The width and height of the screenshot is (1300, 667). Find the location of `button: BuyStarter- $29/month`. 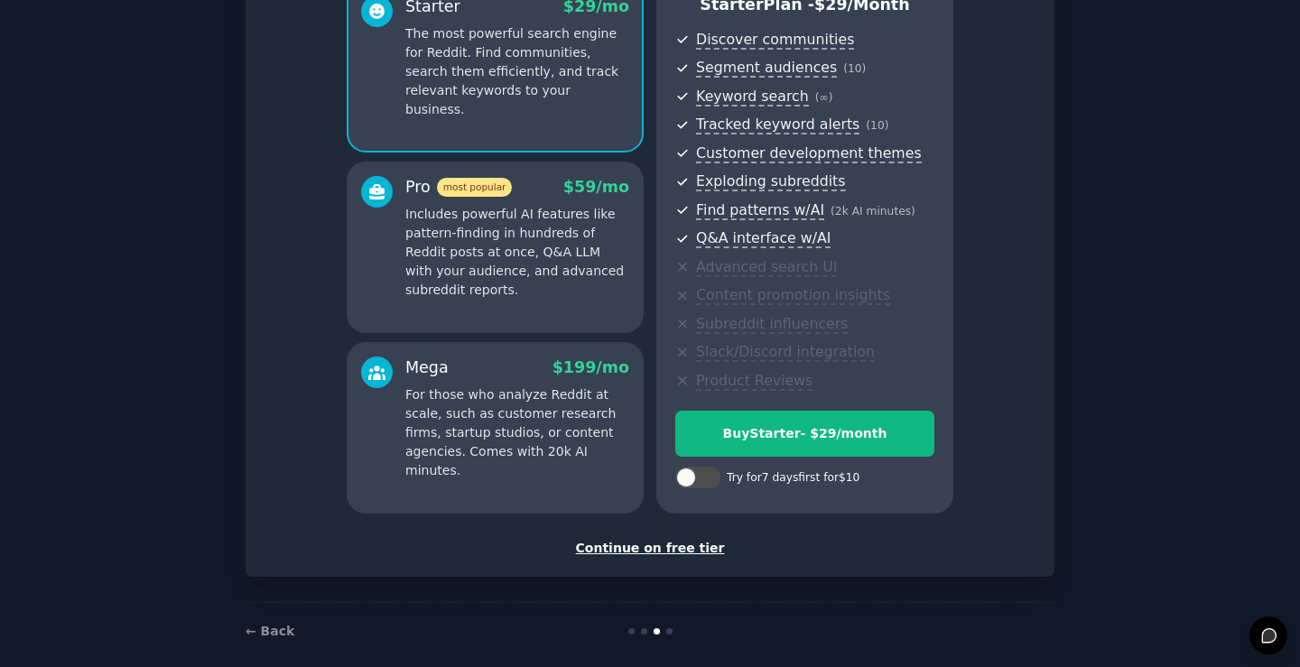

button: BuyStarter- $29/month is located at coordinates (804, 433).